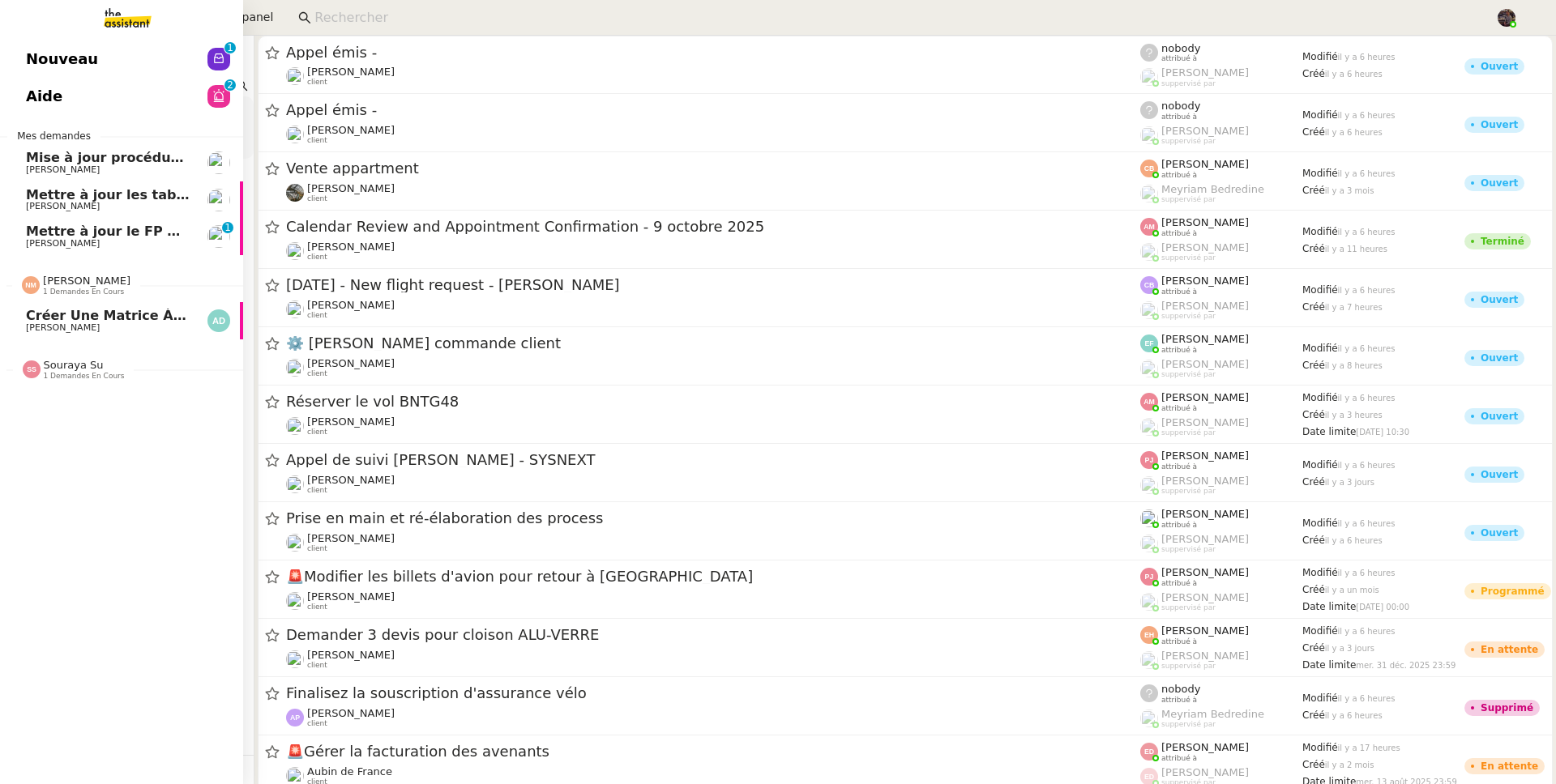 The height and width of the screenshot is (784, 1556). What do you see at coordinates (713, 518) in the screenshot?
I see `span: Prise en main et ré-élaboration des process` at bounding box center [713, 518].